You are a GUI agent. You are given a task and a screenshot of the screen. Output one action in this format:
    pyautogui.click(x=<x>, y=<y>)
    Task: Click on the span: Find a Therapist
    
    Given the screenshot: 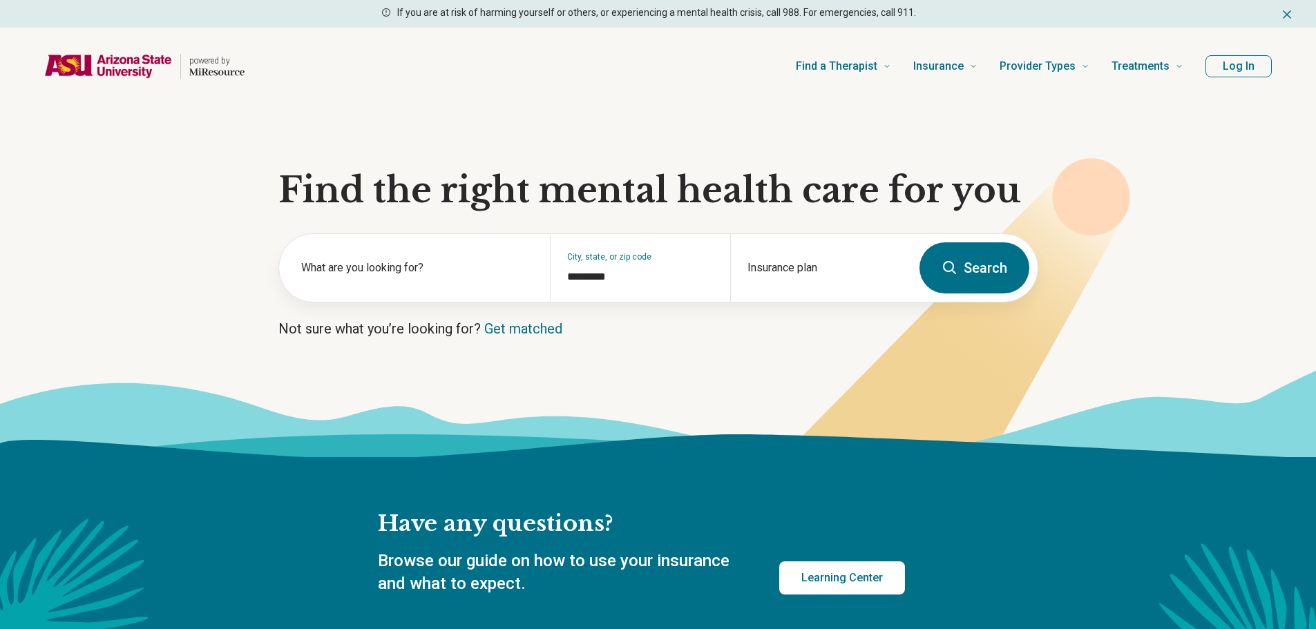 What is the action you would take?
    pyautogui.click(x=837, y=66)
    